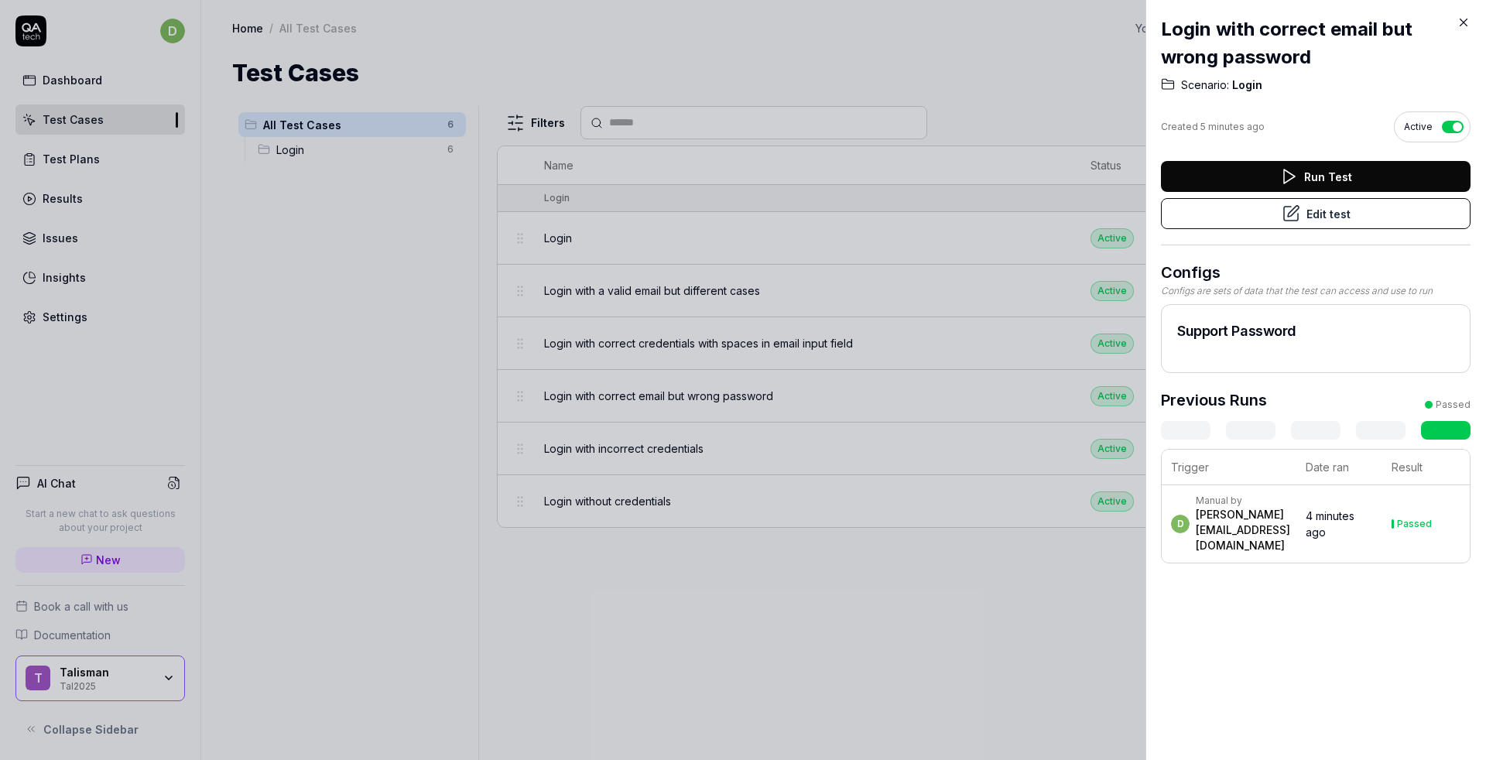  Describe the element at coordinates (1329, 524) in the screenshot. I see `time: 4 minutes ago` at that location.